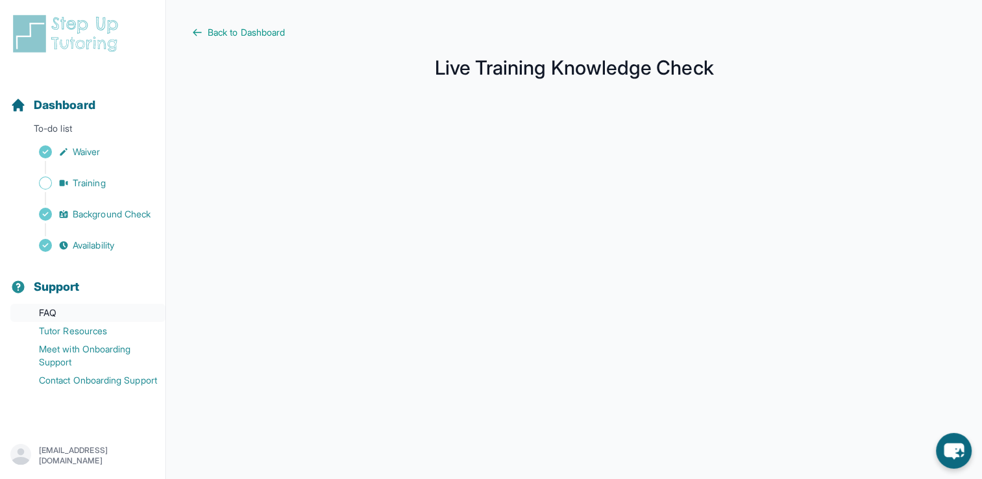  Describe the element at coordinates (82, 279) in the screenshot. I see `button: Support` at that location.